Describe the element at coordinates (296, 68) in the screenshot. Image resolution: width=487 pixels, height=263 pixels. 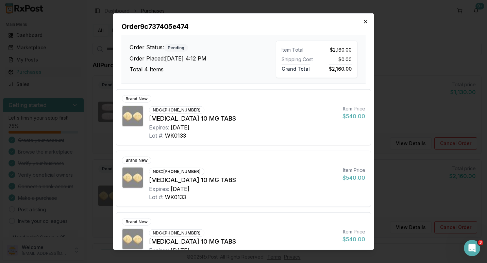
I see `span: Grand Total` at that location.